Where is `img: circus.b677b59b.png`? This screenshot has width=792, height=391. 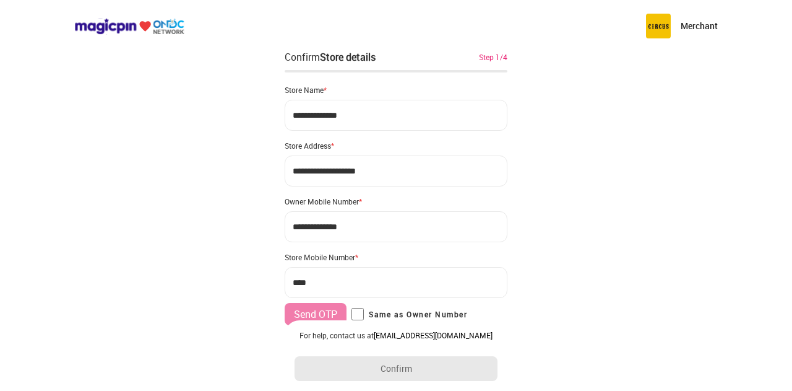
img: circus.b677b59b.png is located at coordinates (658, 26).